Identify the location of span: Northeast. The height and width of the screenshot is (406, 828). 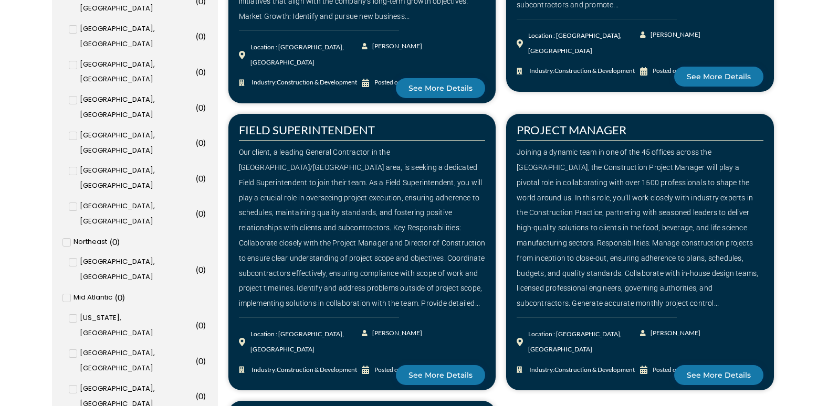
(90, 242).